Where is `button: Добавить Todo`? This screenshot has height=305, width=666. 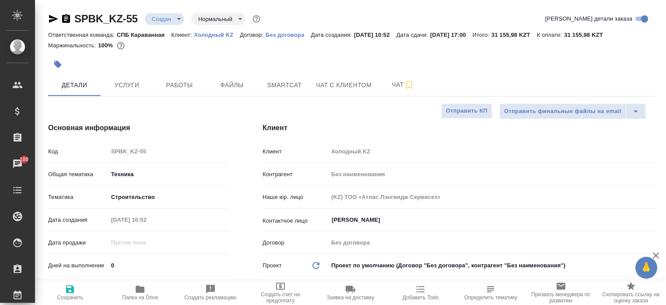
button: Добавить Todo is located at coordinates (421, 293).